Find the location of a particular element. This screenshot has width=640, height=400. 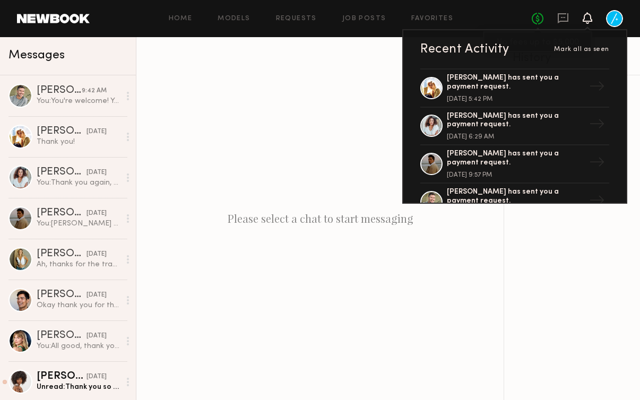

a: Favorites is located at coordinates (432, 19).